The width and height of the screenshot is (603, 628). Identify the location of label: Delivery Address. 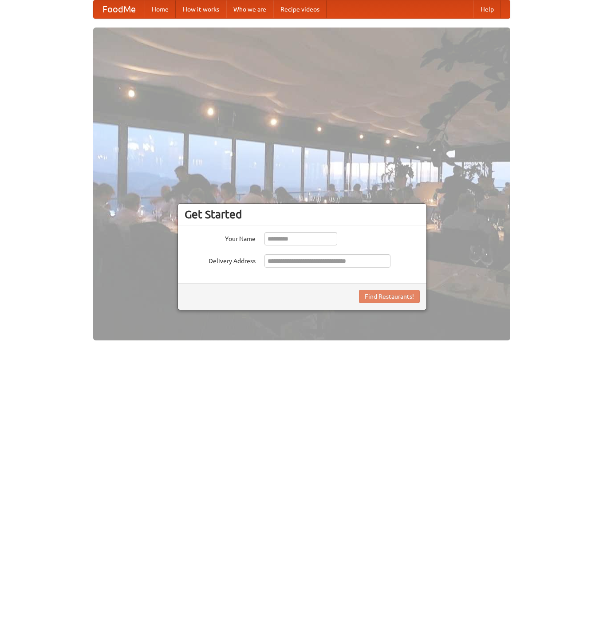
(220, 260).